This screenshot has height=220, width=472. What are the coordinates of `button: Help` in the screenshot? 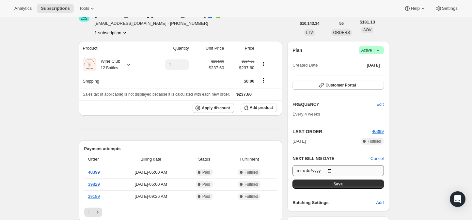 It's located at (415, 8).